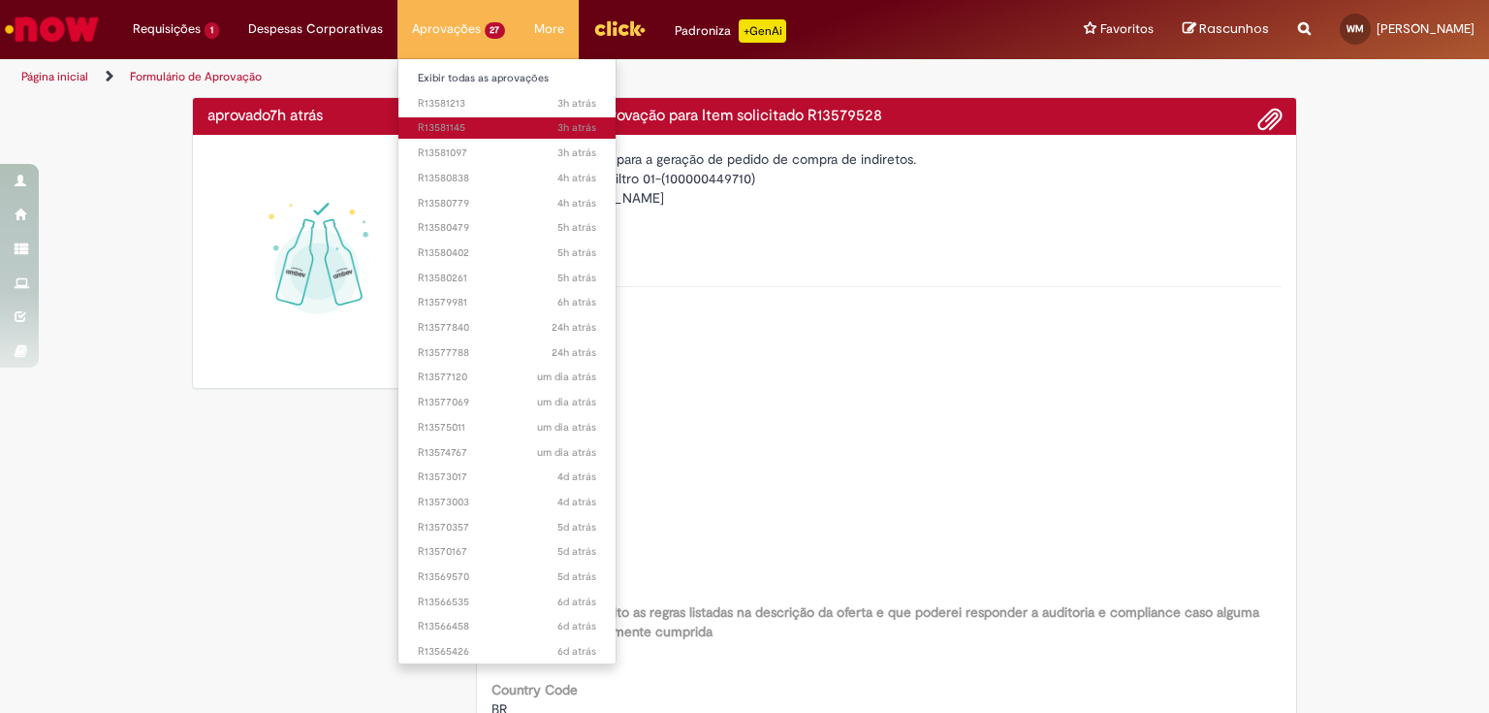 The image size is (1489, 713). What do you see at coordinates (507, 104) in the screenshot?
I see `a: Aberto R13581213 :` at bounding box center [507, 104].